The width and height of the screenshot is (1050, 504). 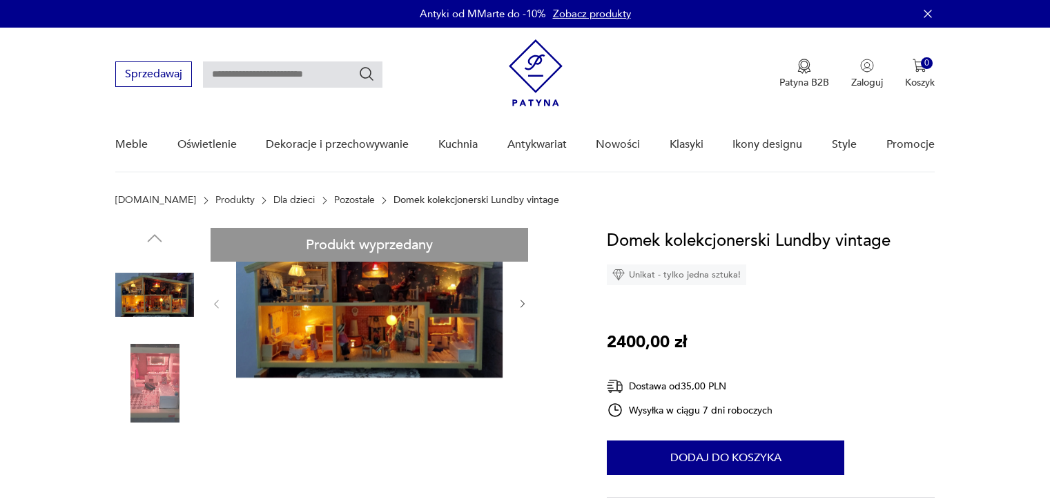 I want to click on a: Produkty, so click(x=235, y=200).